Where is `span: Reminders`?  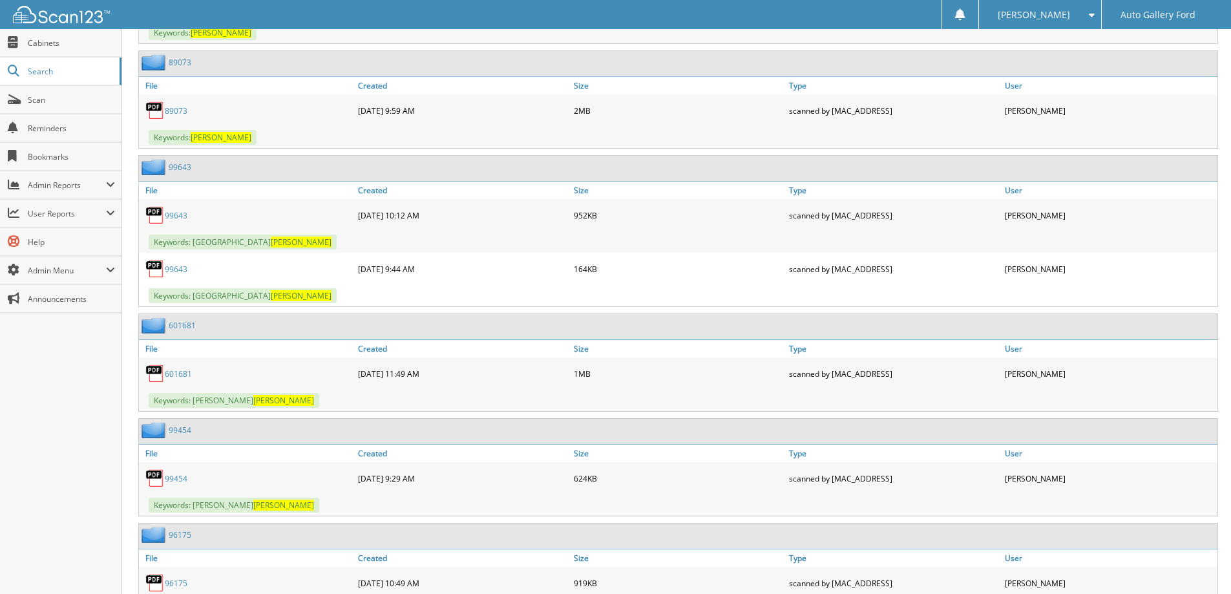
span: Reminders is located at coordinates (71, 128).